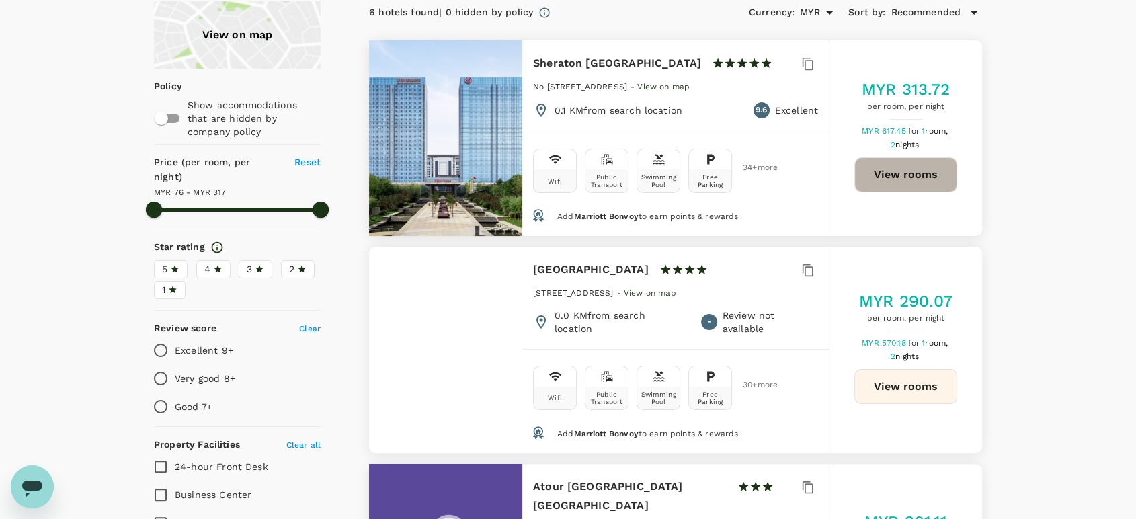 Image resolution: width=1136 pixels, height=519 pixels. Describe the element at coordinates (237, 35) in the screenshot. I see `div: View on map` at that location.